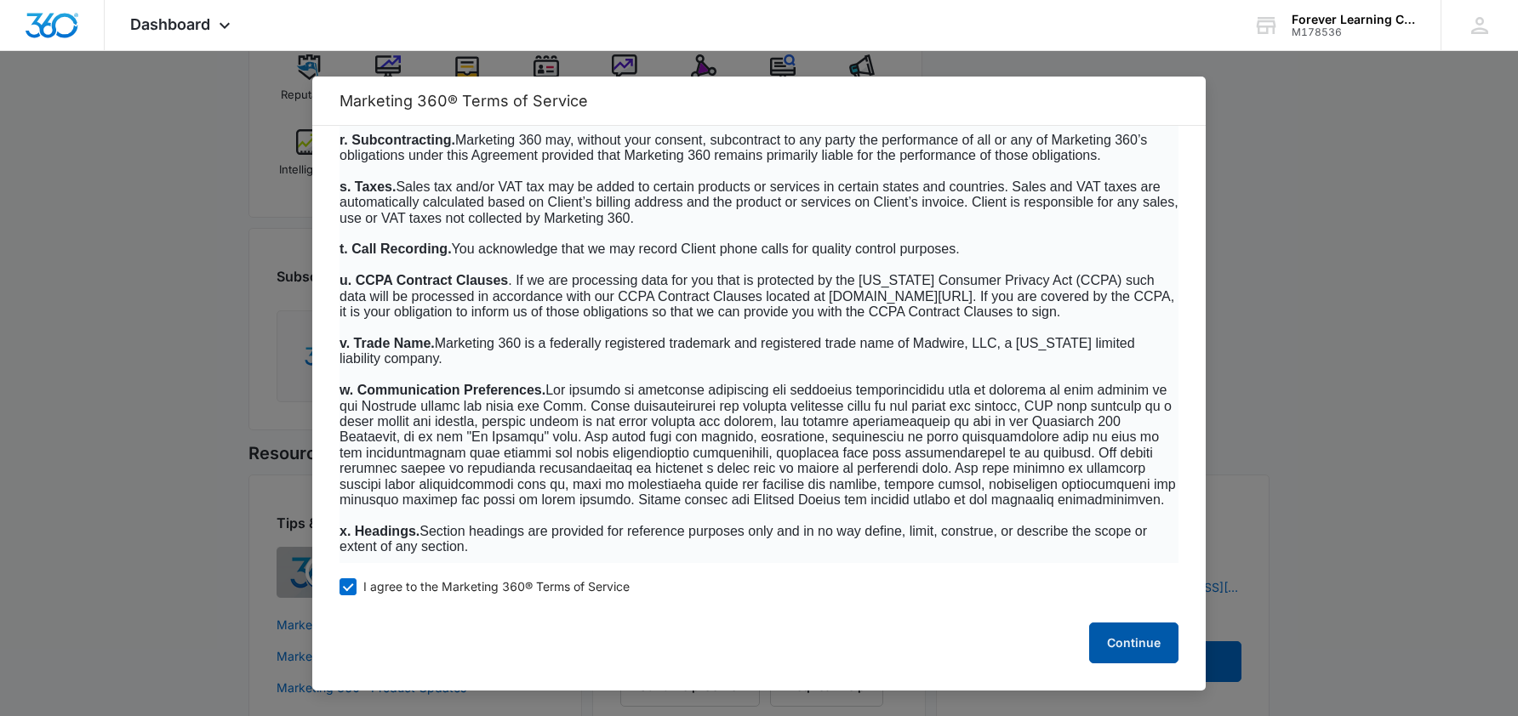  Describe the element at coordinates (379, 531) in the screenshot. I see `span: x. Headings.` at that location.